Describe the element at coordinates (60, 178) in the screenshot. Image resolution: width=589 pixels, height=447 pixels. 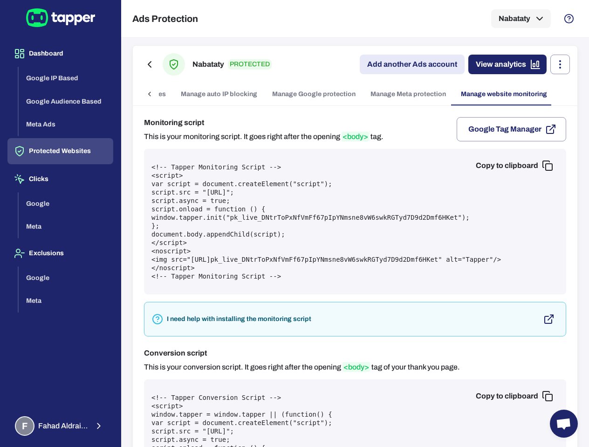
I see `a: Clicks` at that location.